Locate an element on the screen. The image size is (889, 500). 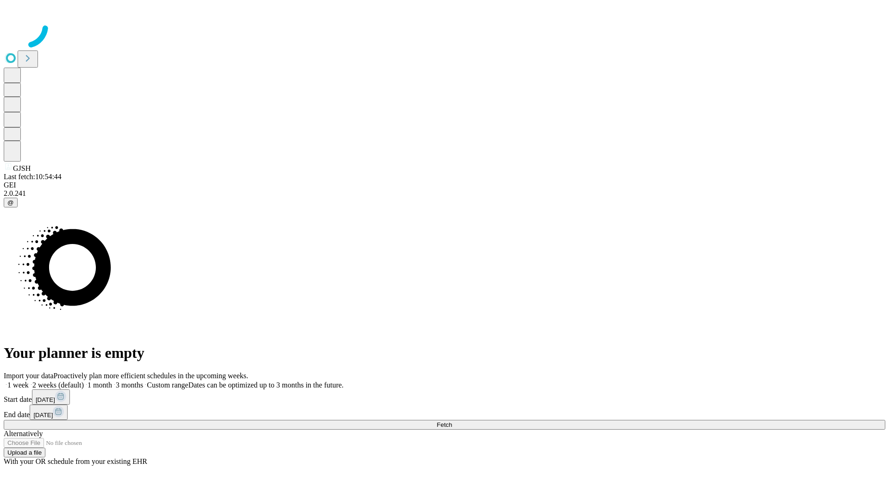
span: With your OR schedule from your existing EHR is located at coordinates (75, 461).